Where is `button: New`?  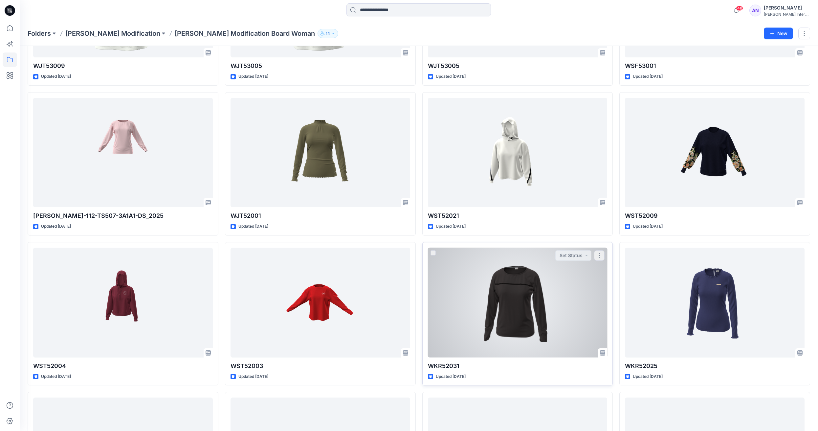
button: New is located at coordinates (778, 33).